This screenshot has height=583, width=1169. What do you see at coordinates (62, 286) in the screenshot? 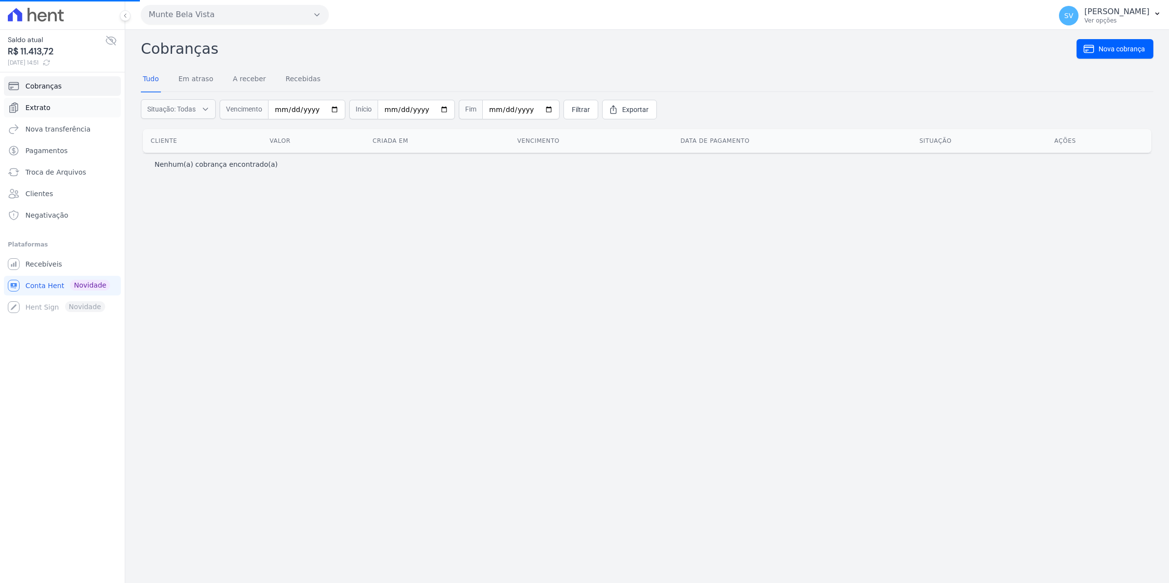
I see `a: Conta Hent Novidade` at bounding box center [62, 286].